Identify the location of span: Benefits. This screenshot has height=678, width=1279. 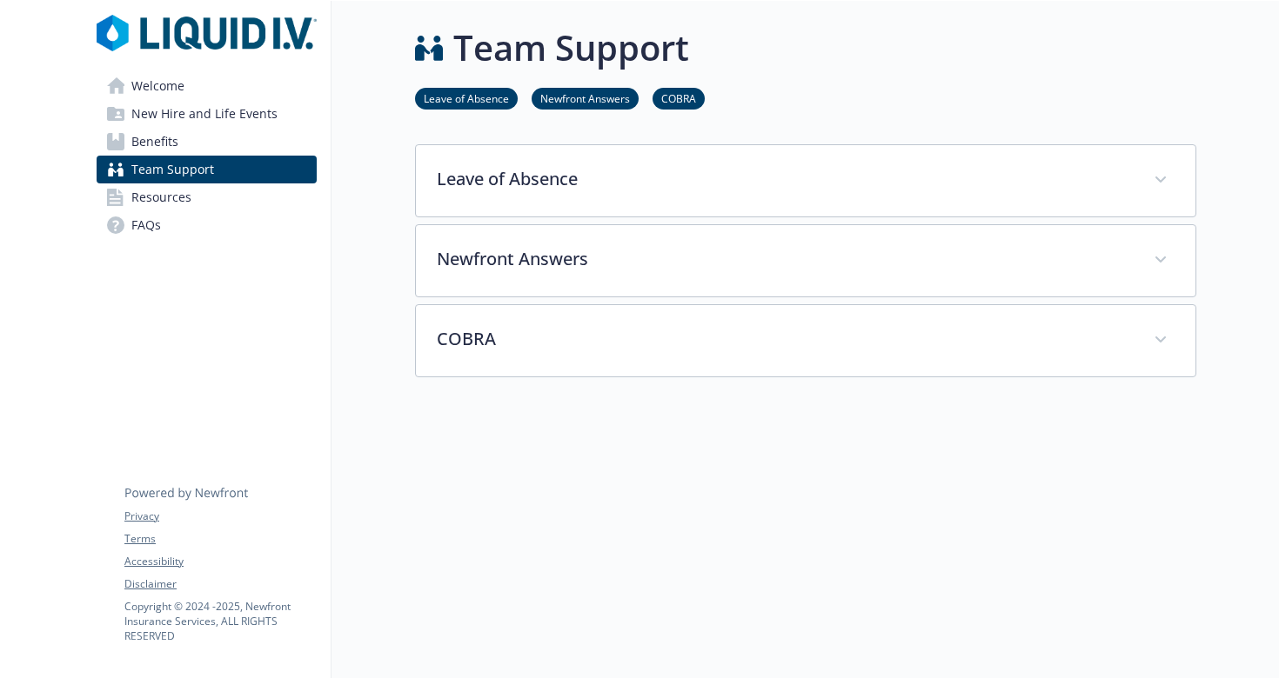
(155, 142).